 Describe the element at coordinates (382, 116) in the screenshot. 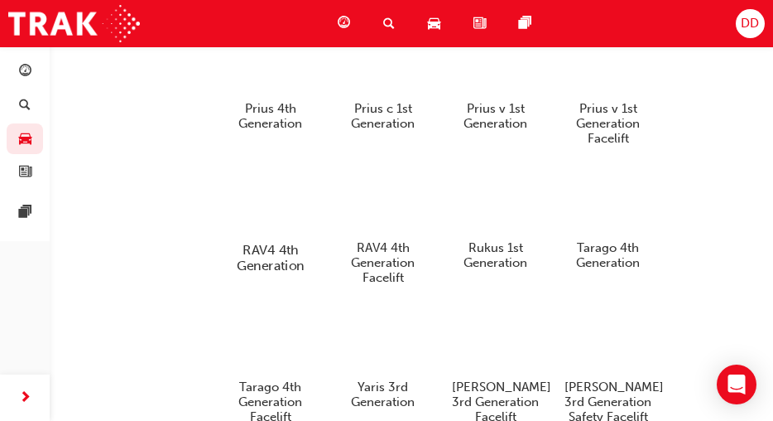

I see `h5: Prius c 1st Generation` at that location.